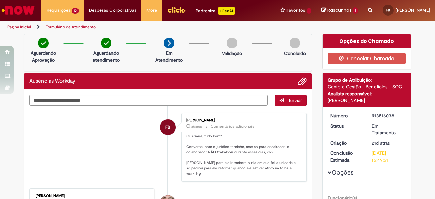  I want to click on div: Analista responsável:, so click(366, 93).